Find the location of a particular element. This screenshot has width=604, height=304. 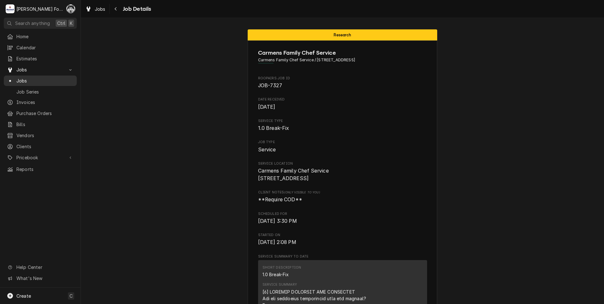

div: Client Information is located at coordinates (342, 58).